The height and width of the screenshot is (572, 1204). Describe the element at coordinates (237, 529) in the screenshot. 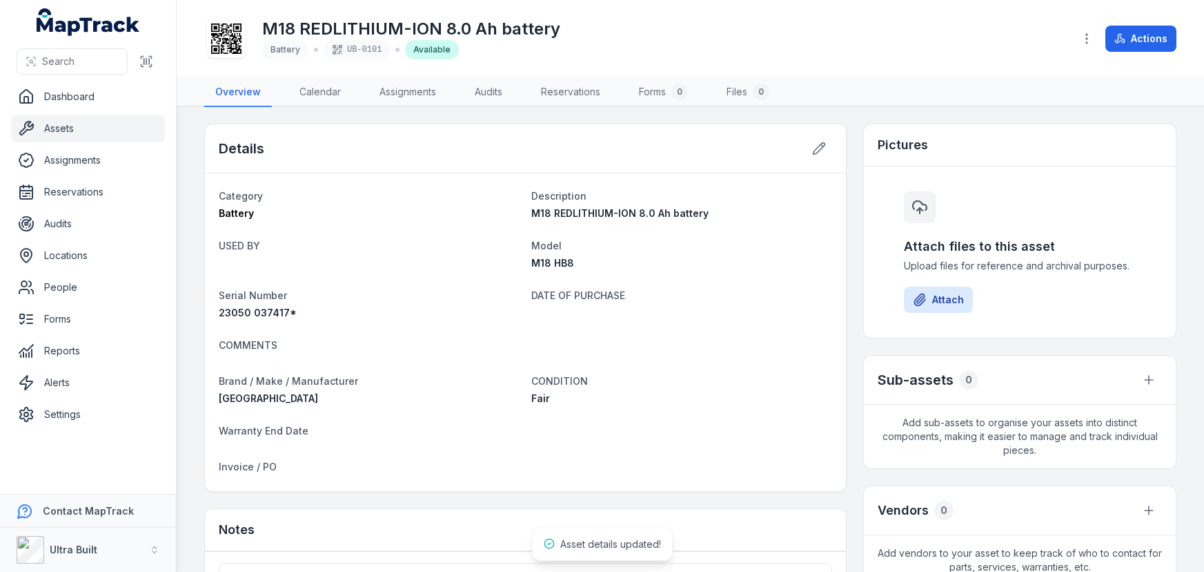

I see `h3: Notes` at that location.